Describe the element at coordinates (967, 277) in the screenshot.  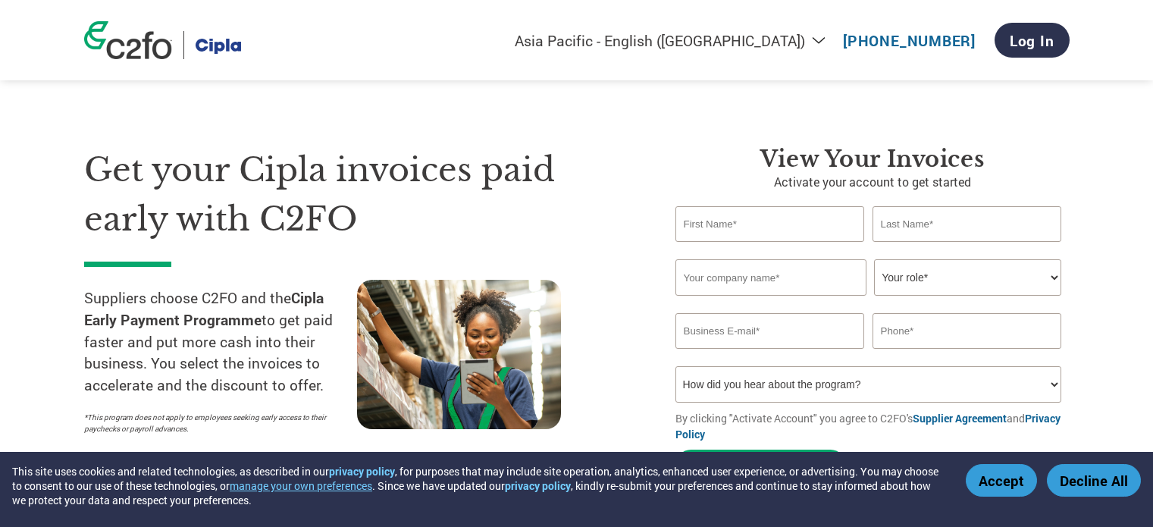
I see `select: Title/Role` at that location.